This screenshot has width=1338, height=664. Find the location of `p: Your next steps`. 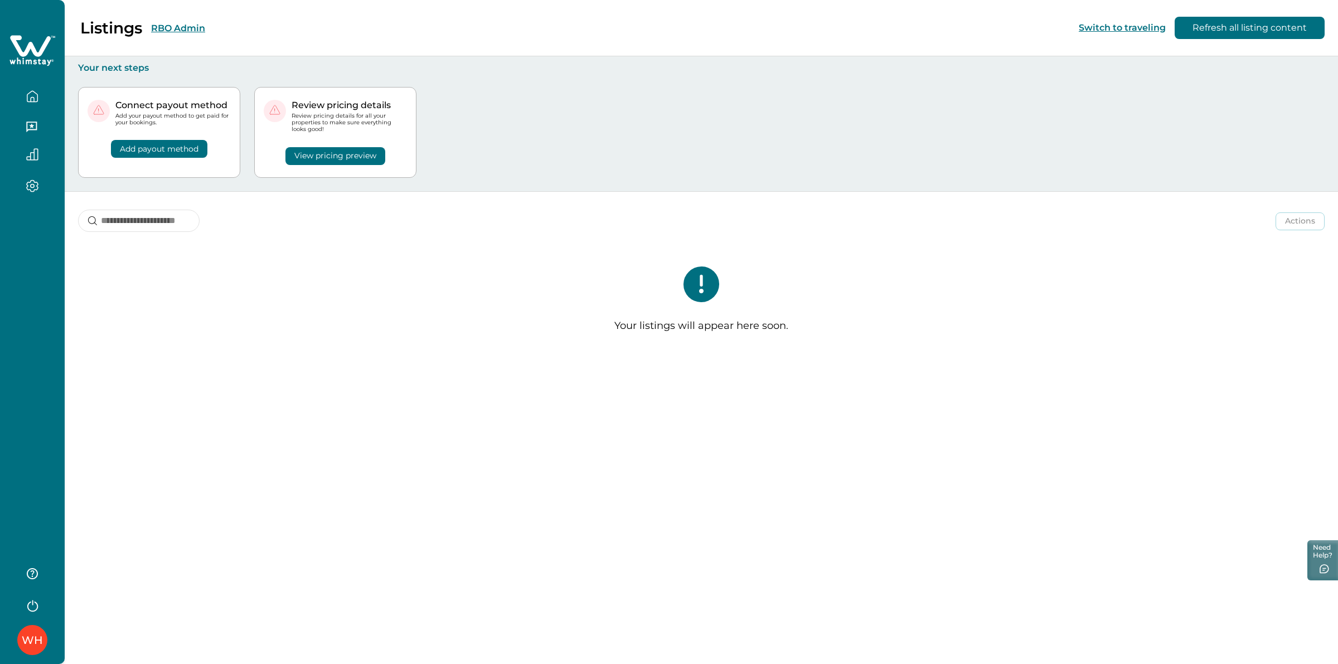

p: Your next steps is located at coordinates (701, 68).